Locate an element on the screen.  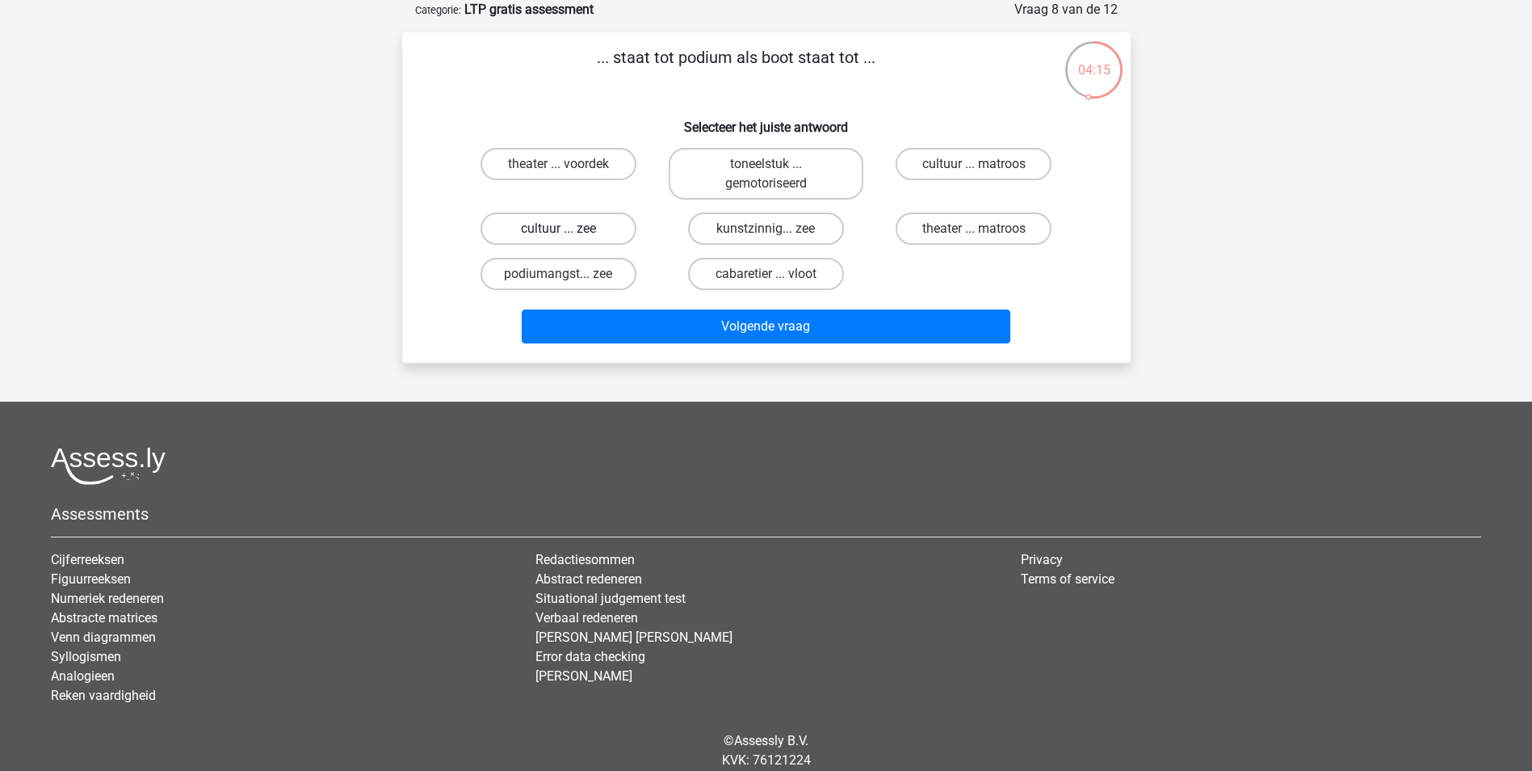
a: Cijferreeksen is located at coordinates (87, 559).